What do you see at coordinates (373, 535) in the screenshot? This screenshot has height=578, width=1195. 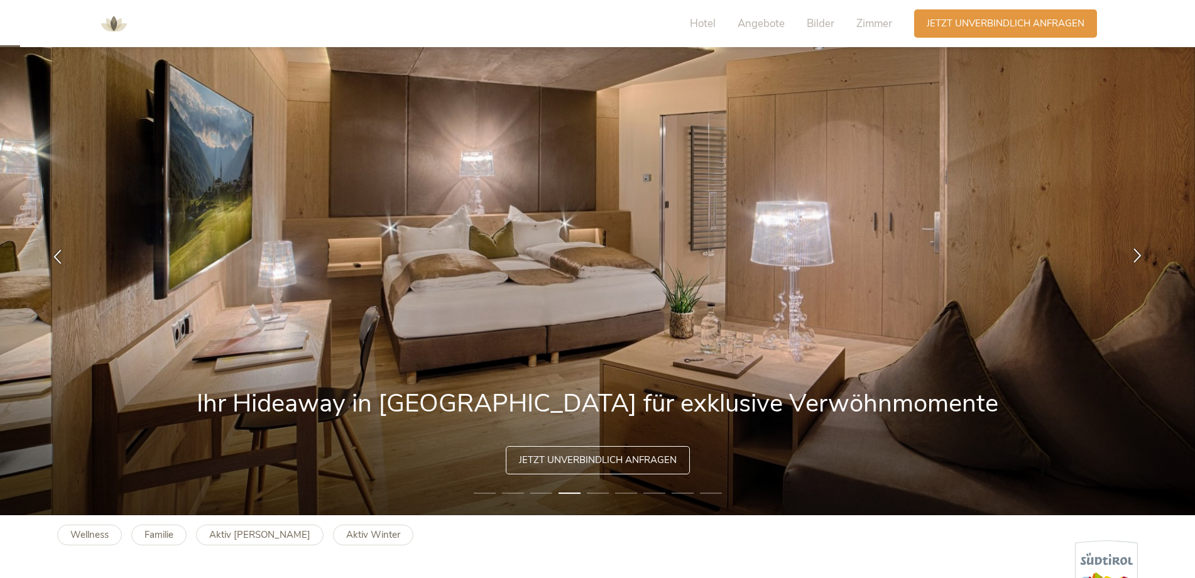 I see `b: Aktiv Winter` at bounding box center [373, 535].